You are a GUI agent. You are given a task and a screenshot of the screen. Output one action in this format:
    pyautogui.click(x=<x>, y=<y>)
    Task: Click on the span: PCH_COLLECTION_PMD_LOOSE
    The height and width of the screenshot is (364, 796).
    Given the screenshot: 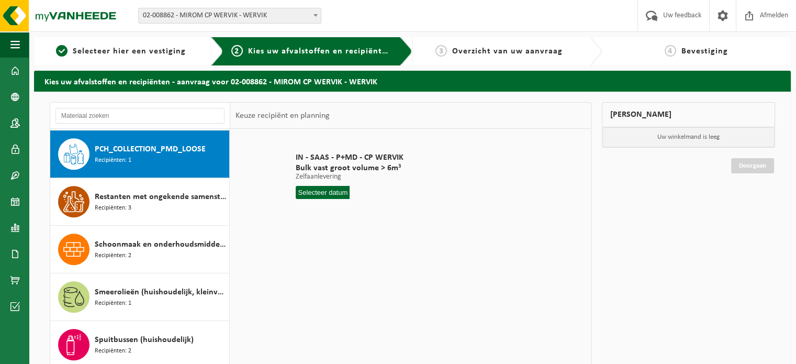 What is the action you would take?
    pyautogui.click(x=150, y=149)
    